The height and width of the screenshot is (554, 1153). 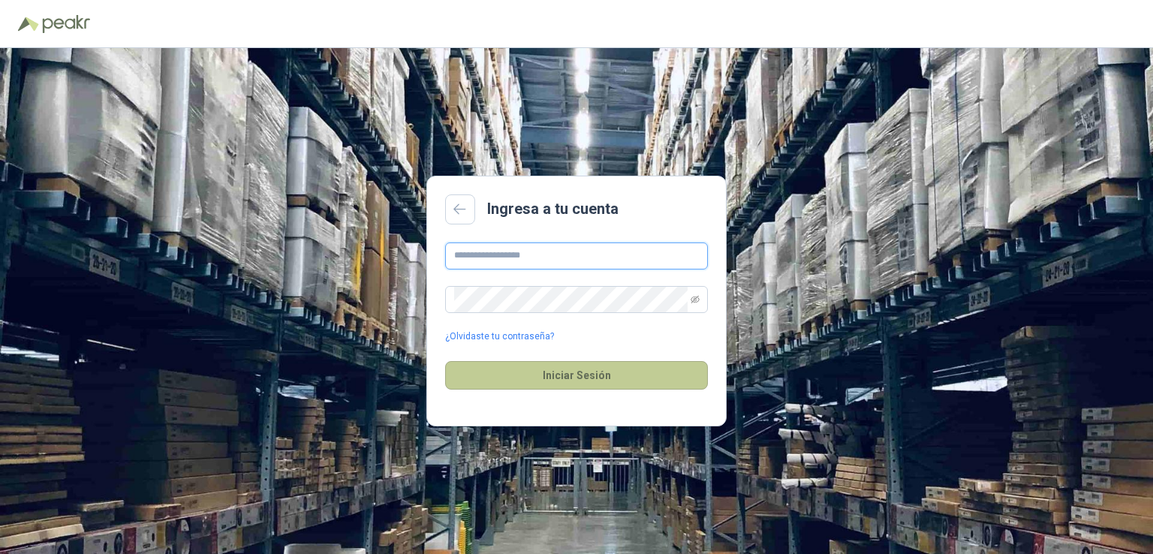 What do you see at coordinates (695, 299) in the screenshot?
I see `span: eye-invisible` at bounding box center [695, 299].